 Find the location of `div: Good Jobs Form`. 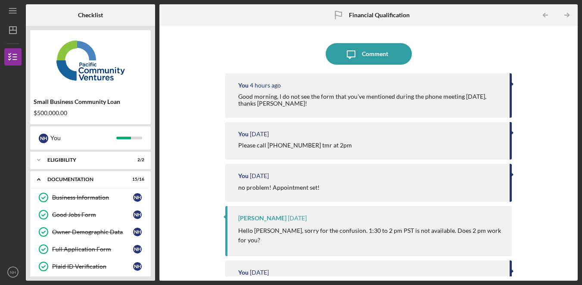

div: Good Jobs Form is located at coordinates (93, 214).